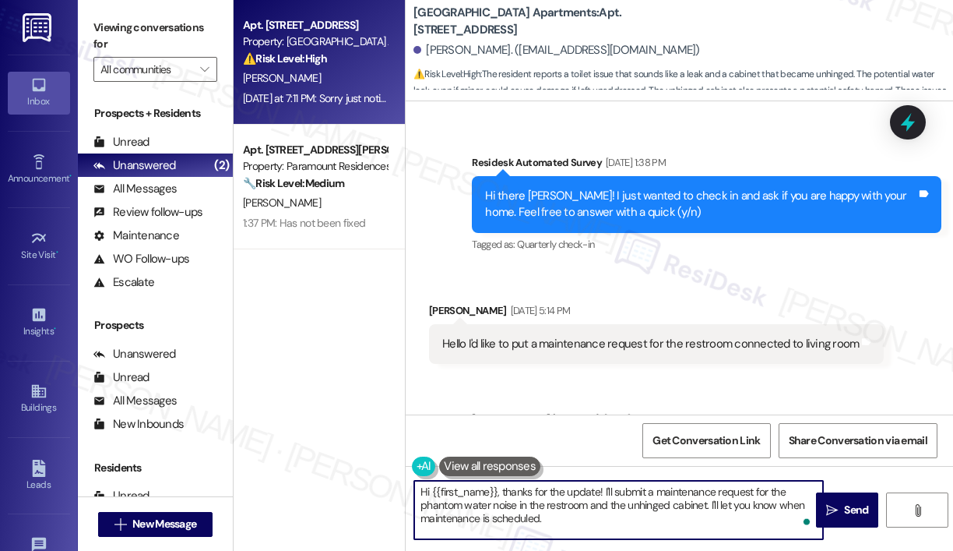 This screenshot has width=953, height=551. I want to click on div: Property: Paramount Residences, so click(315, 166).